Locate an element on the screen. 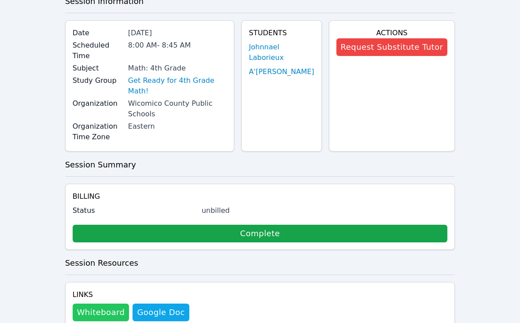 The width and height of the screenshot is (520, 323). div: Eastern is located at coordinates (177, 126).